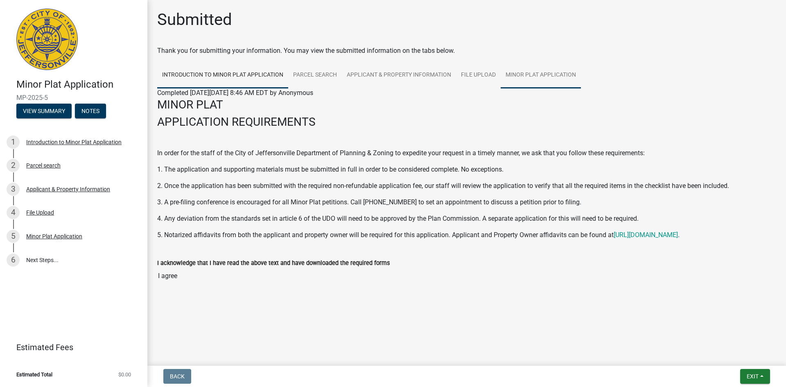  What do you see at coordinates (74, 97) in the screenshot?
I see `span: MP-2025-5` at bounding box center [74, 97].